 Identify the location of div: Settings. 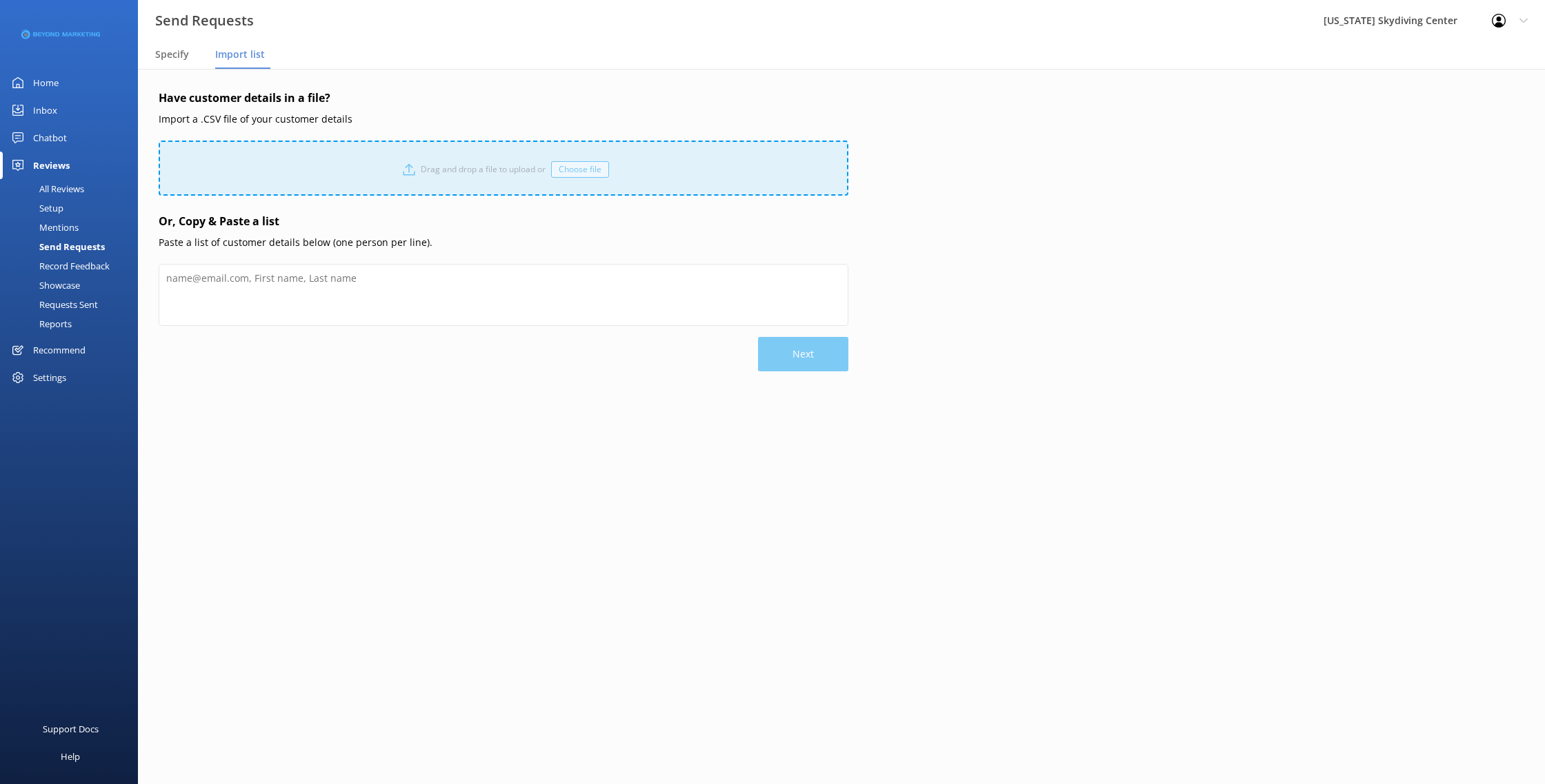
(50, 378).